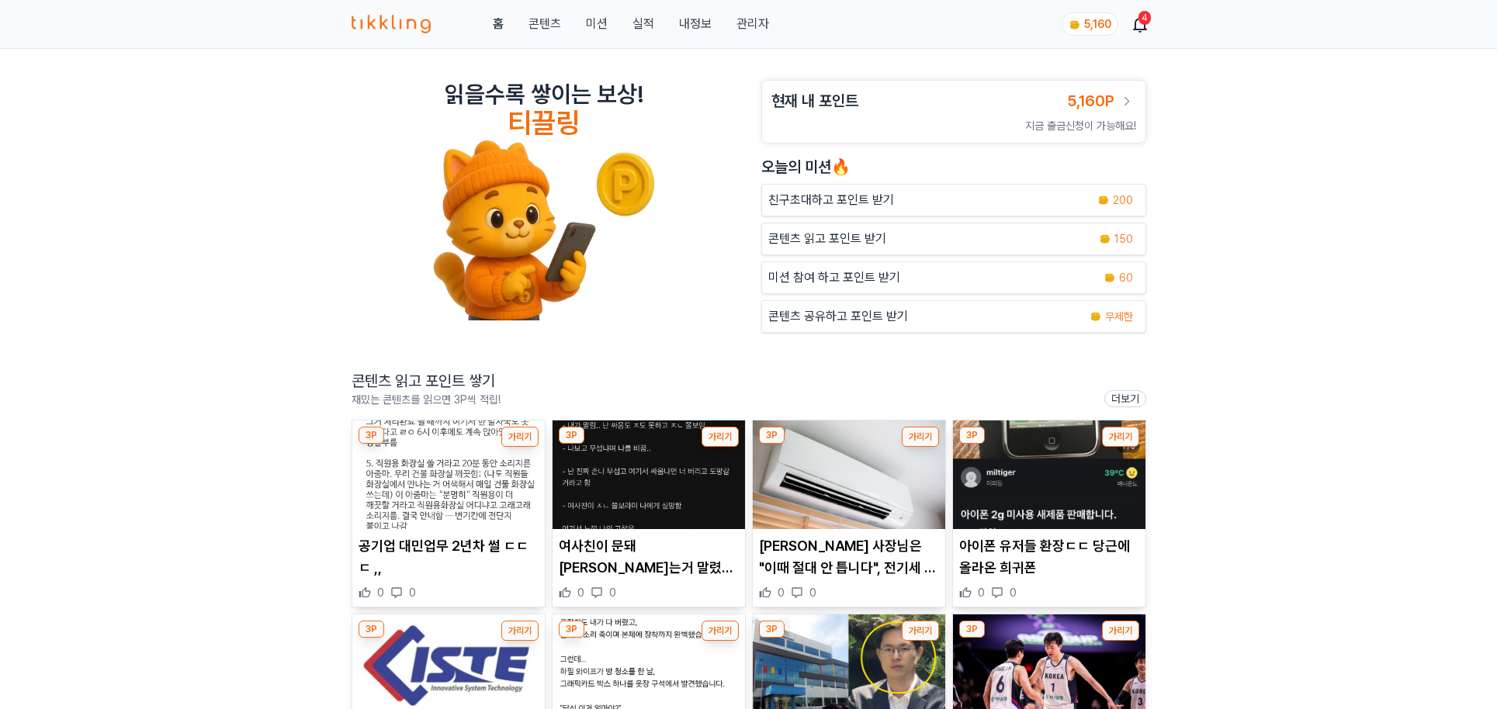  What do you see at coordinates (498, 24) in the screenshot?
I see `a: 홈` at bounding box center [498, 24].